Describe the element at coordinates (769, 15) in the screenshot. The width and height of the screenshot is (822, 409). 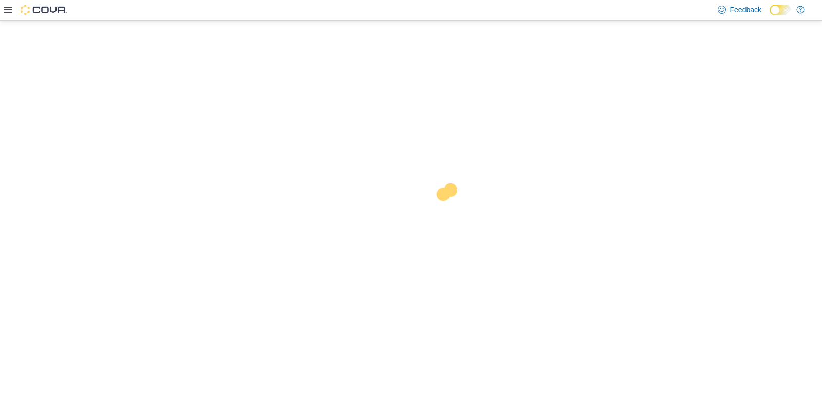
I see `span: Dark Mode` at that location.